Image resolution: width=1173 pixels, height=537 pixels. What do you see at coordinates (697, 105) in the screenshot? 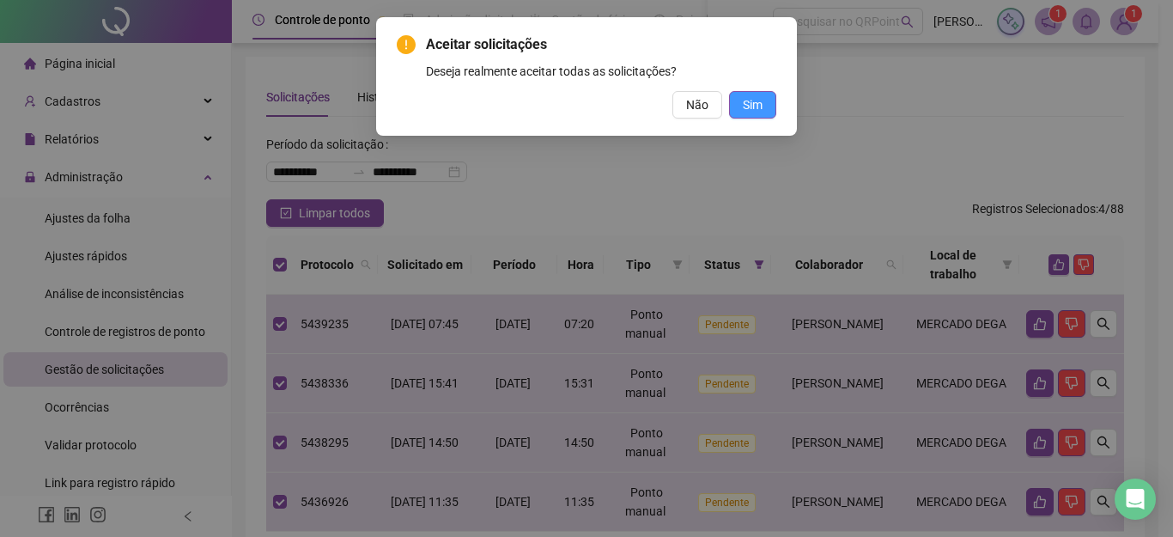
I see `span: Não` at bounding box center [697, 105].